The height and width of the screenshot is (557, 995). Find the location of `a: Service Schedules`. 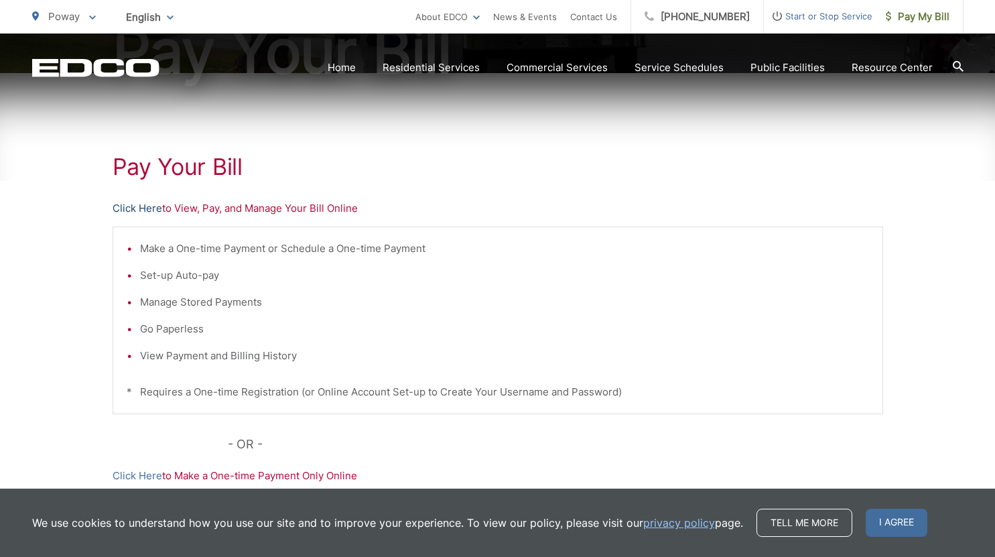

a: Service Schedules is located at coordinates (678, 68).